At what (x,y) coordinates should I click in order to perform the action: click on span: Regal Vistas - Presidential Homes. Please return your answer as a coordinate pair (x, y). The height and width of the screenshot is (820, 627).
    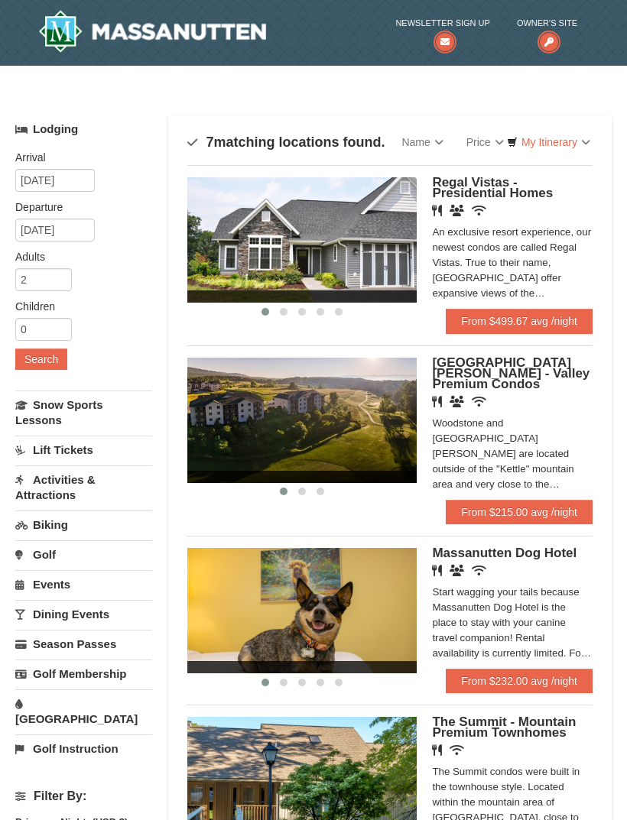
    Looking at the image, I should click on (492, 187).